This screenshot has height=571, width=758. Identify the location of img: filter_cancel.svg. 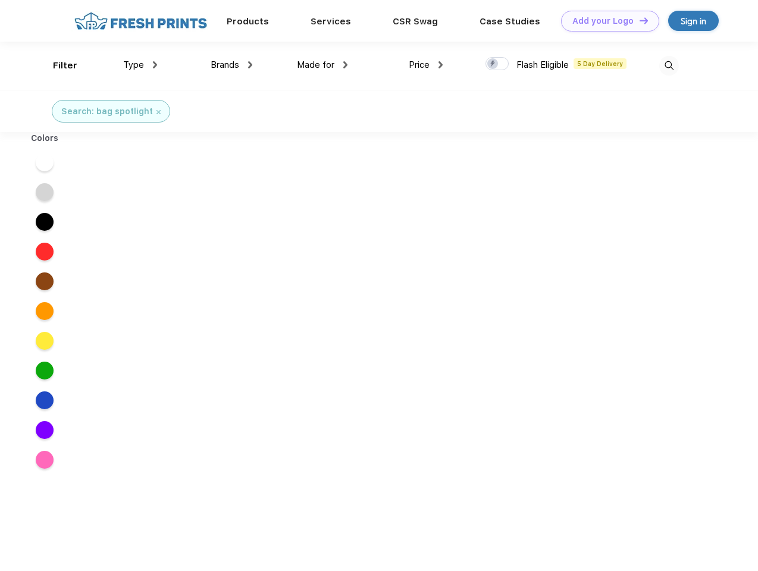
(158, 112).